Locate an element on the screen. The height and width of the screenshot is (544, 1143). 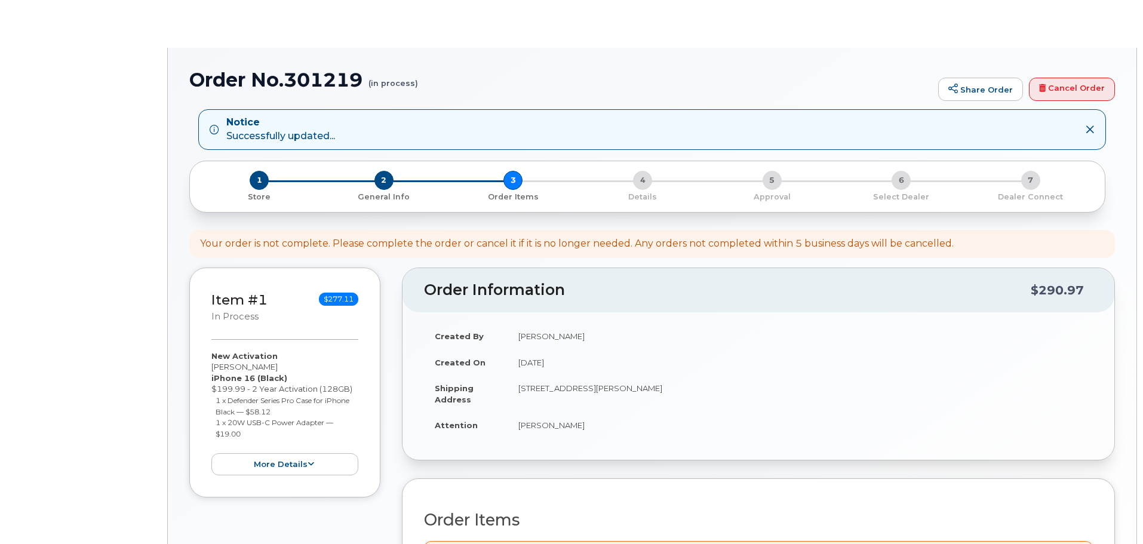
h2: Order Information is located at coordinates (727, 290).